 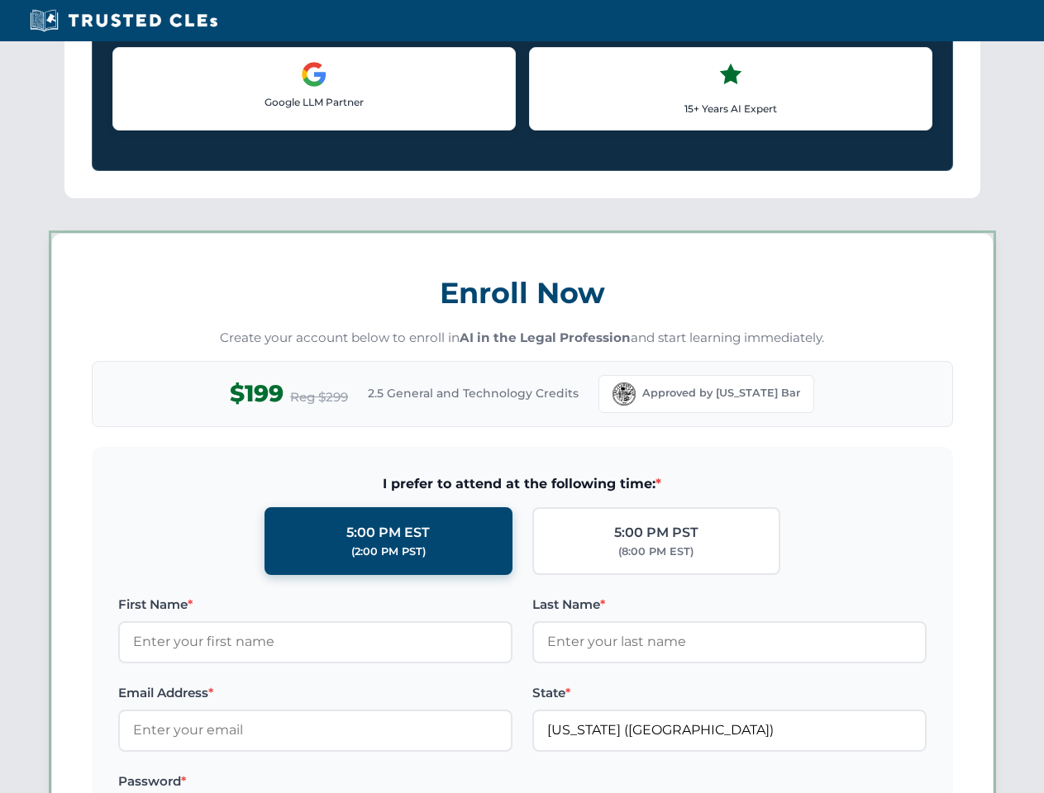 I want to click on label: Password, so click(x=315, y=782).